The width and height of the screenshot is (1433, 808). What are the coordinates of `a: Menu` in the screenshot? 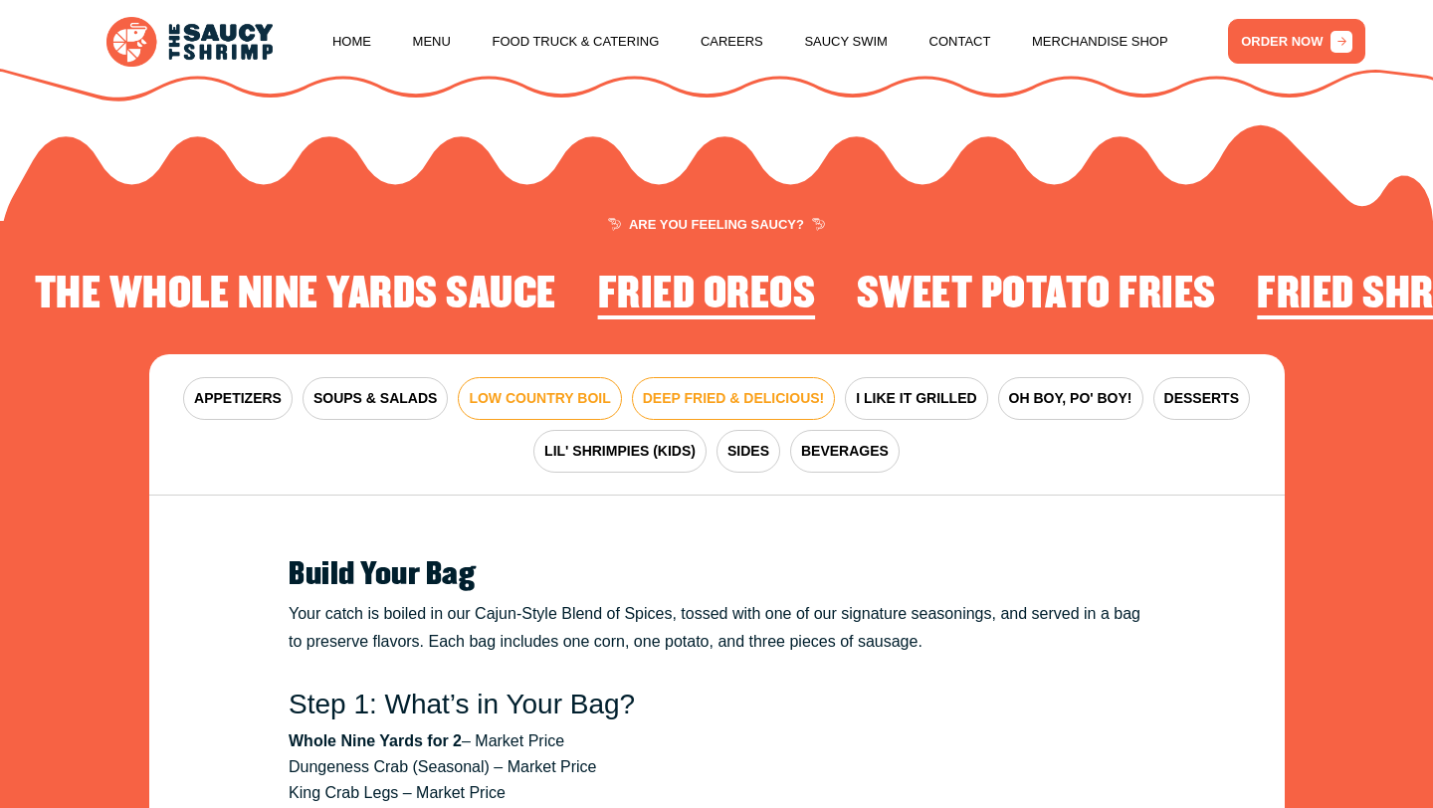 It's located at (432, 42).